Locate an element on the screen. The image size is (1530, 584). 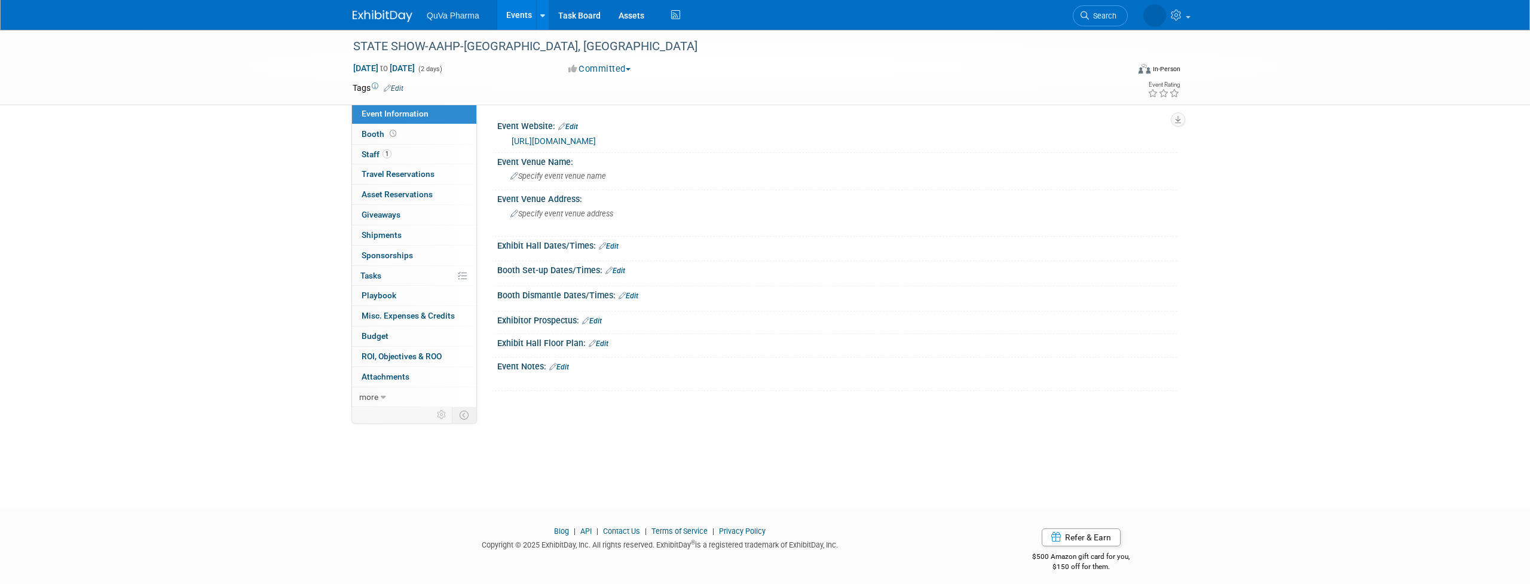
a: Misc. Expenses & Credits is located at coordinates (414, 316).